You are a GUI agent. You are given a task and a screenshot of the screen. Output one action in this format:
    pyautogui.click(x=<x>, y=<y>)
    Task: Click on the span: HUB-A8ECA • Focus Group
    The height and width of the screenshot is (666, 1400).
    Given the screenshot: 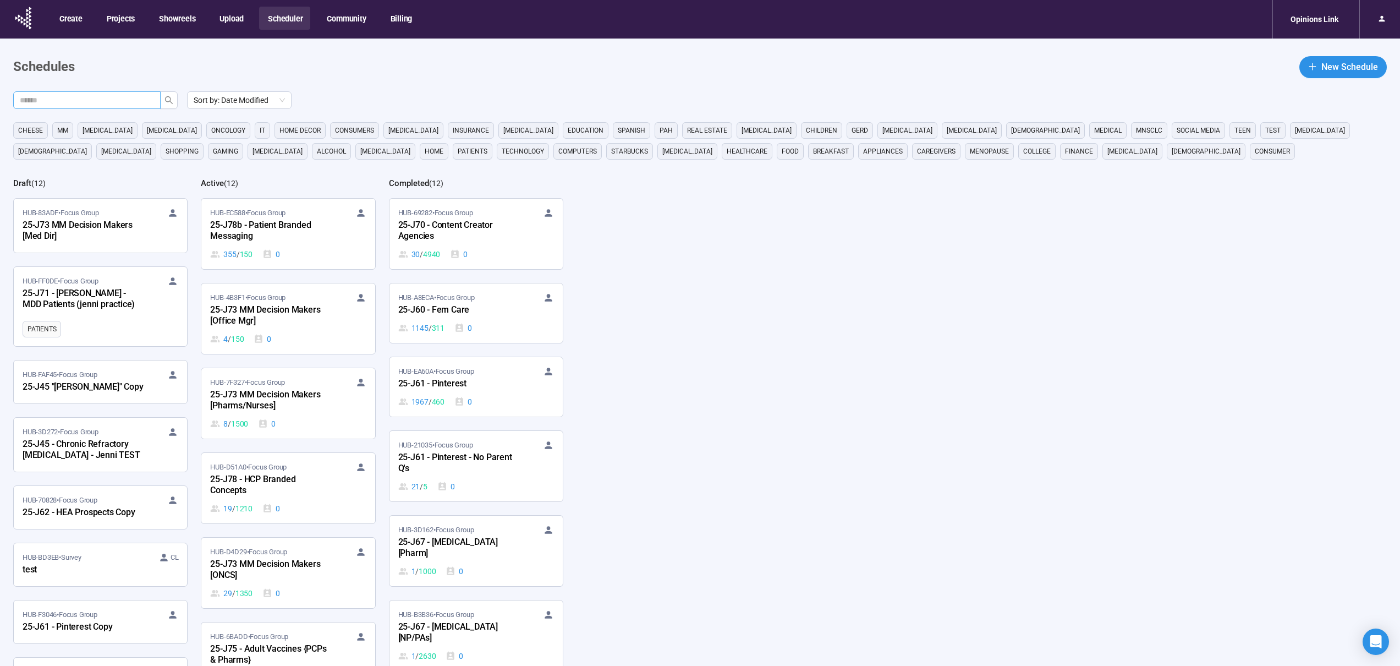 What is the action you would take?
    pyautogui.click(x=436, y=298)
    